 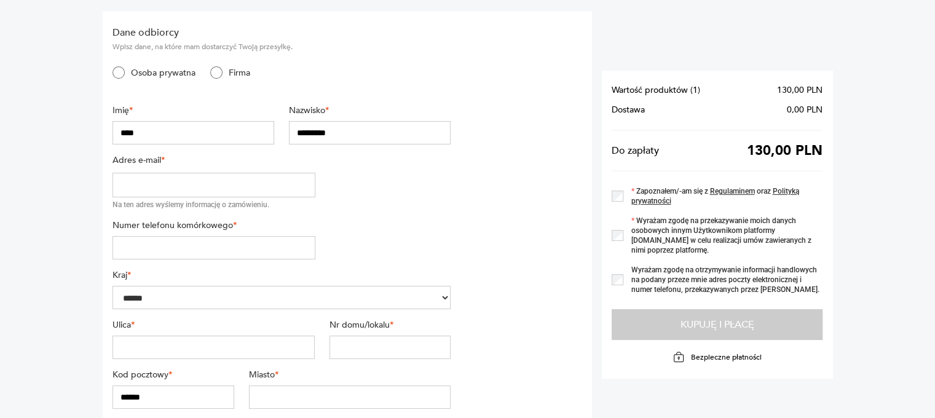 I want to click on span: Dostawa, so click(x=628, y=110).